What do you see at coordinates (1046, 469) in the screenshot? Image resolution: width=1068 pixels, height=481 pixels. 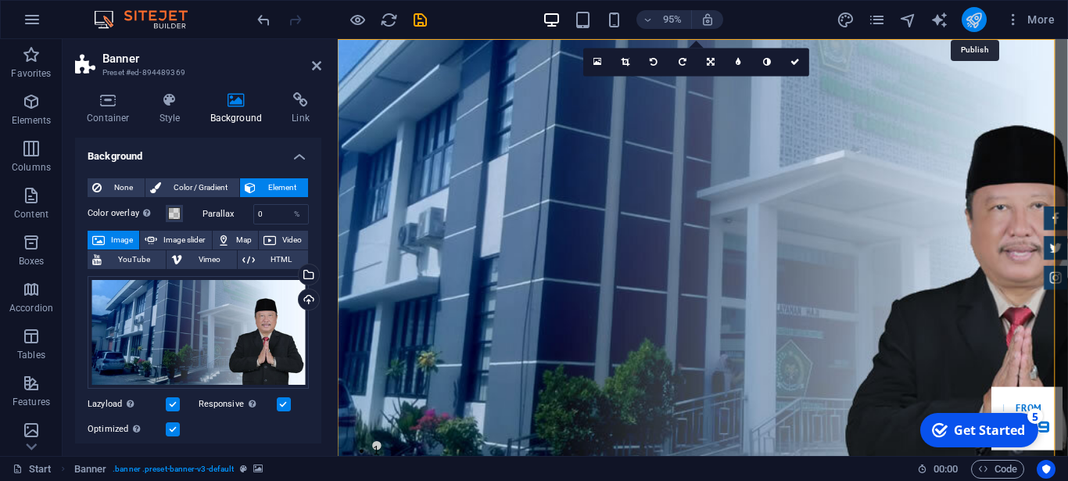 I see `button: Usercentrics` at bounding box center [1046, 469].